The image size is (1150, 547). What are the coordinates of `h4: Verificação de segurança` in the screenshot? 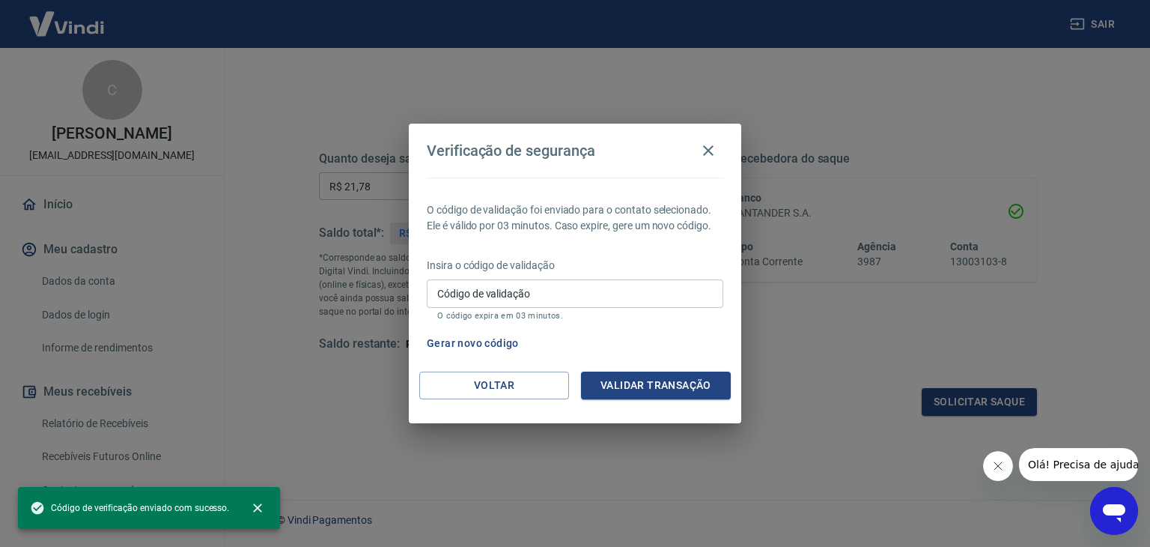 It's located at (511, 151).